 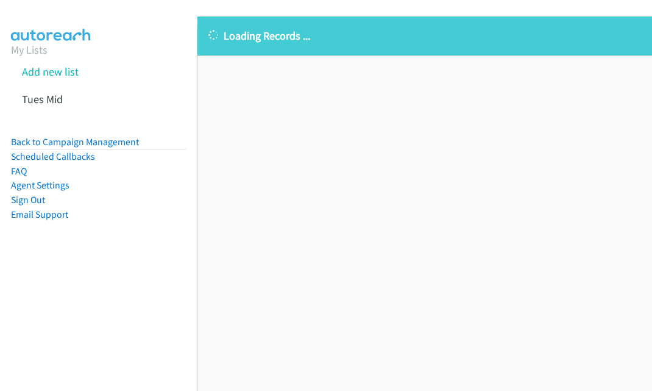 I want to click on a: FAQ, so click(x=19, y=171).